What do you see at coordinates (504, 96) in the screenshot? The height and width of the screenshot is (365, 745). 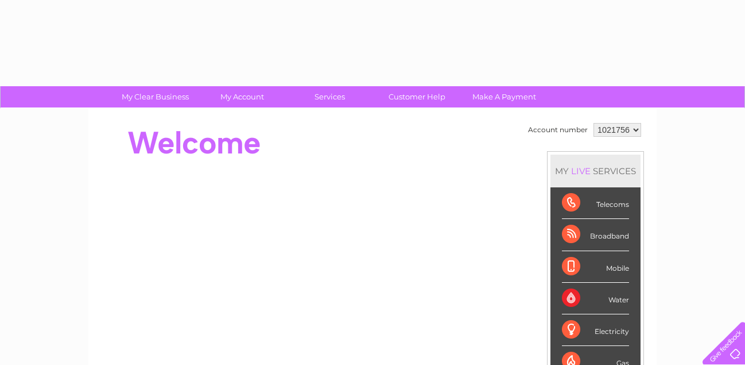 I see `a: Make A Payment` at bounding box center [504, 96].